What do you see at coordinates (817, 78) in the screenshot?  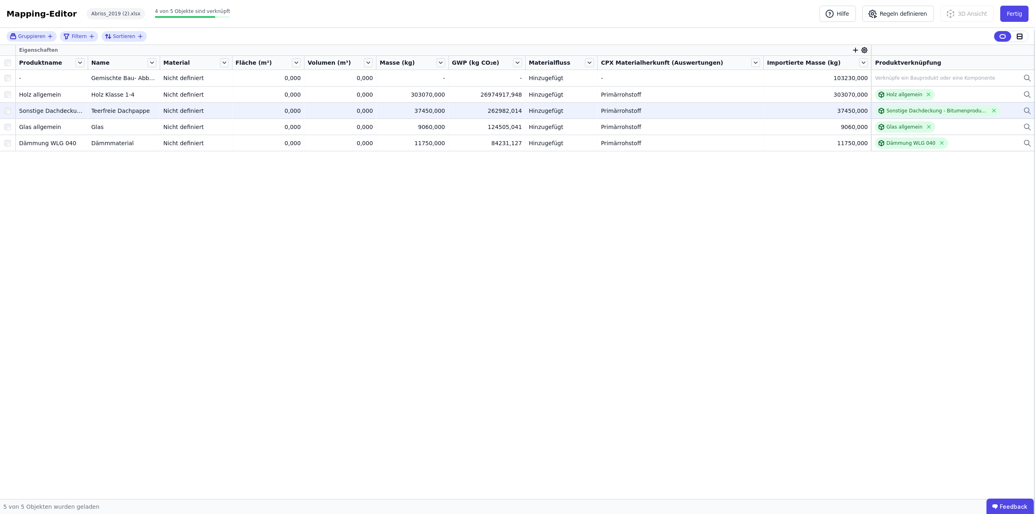 I see `div: 103230,000` at bounding box center [817, 78].